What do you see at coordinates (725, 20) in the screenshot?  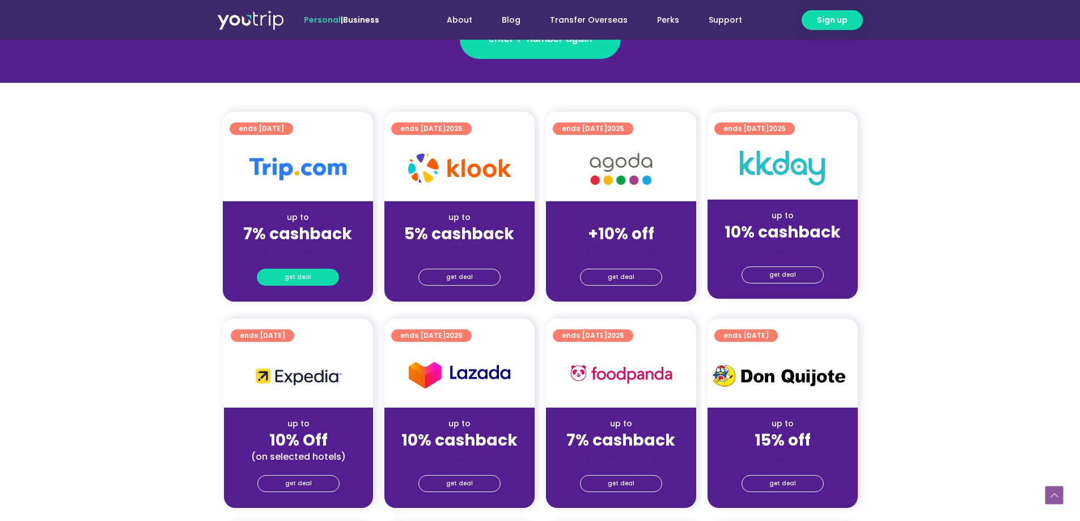 I see `a: Support` at bounding box center [725, 20].